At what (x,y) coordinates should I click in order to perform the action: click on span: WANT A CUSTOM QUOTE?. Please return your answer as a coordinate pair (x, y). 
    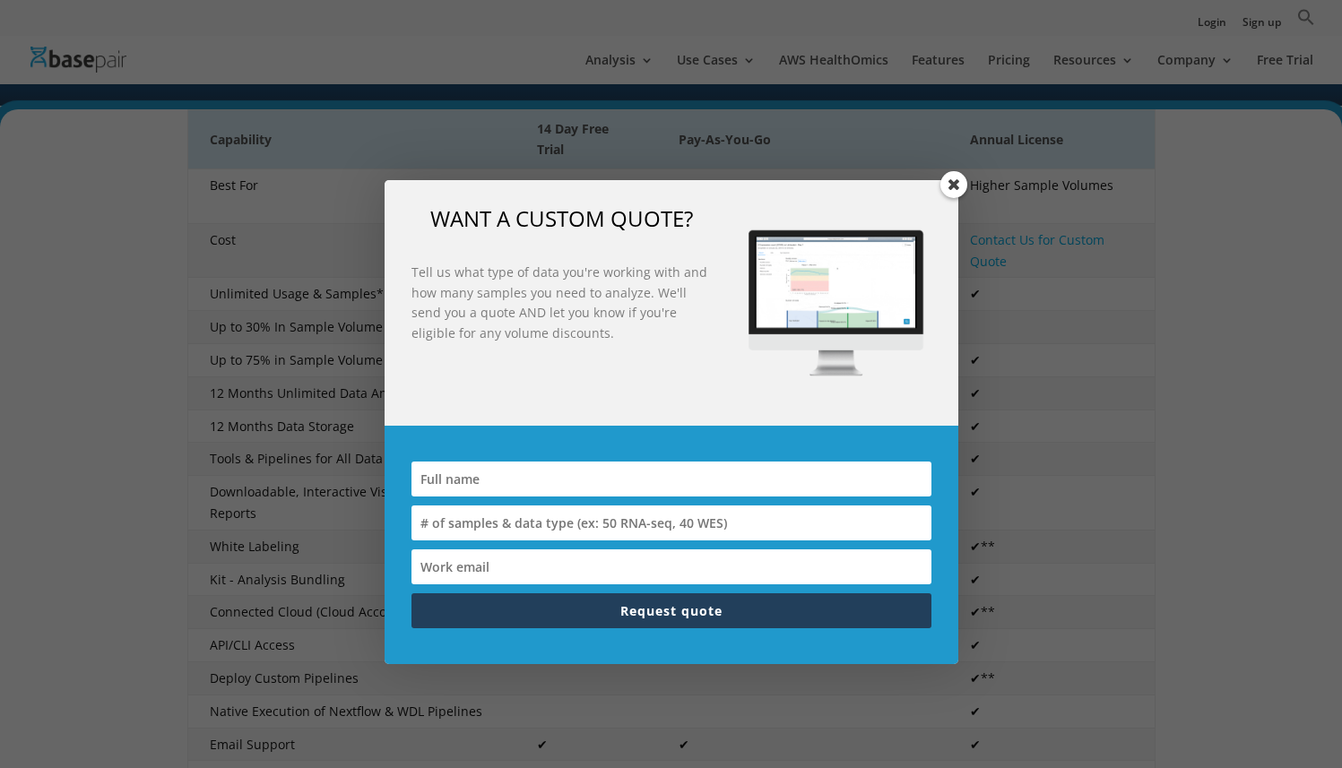
    Looking at the image, I should click on (561, 218).